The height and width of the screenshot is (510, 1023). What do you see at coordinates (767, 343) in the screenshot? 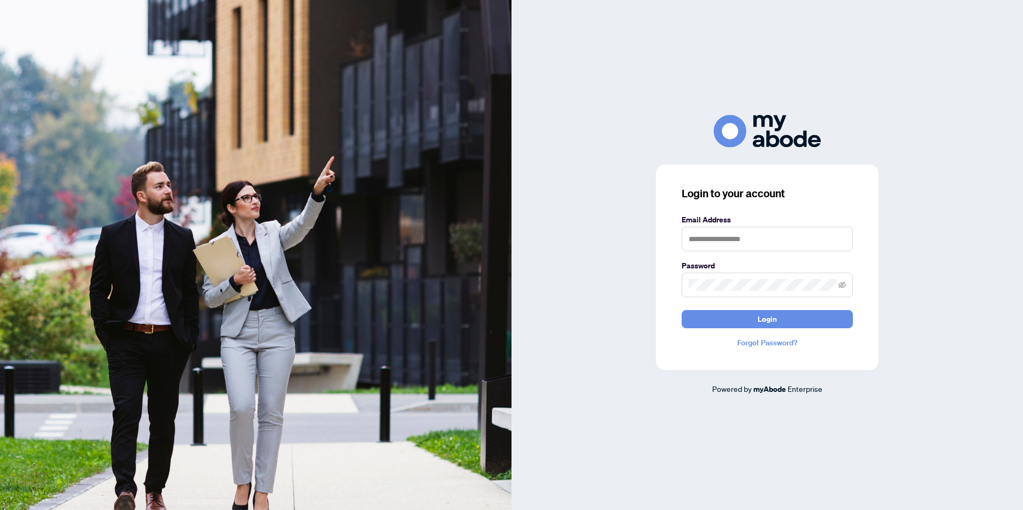
I see `a: Forgot Password?` at bounding box center [767, 343].